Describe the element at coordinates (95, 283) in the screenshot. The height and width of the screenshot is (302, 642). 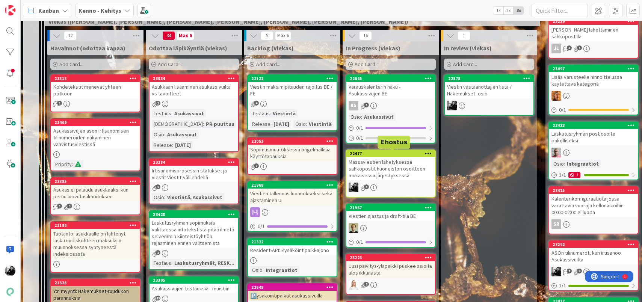
I see `div: 21338` at that location.